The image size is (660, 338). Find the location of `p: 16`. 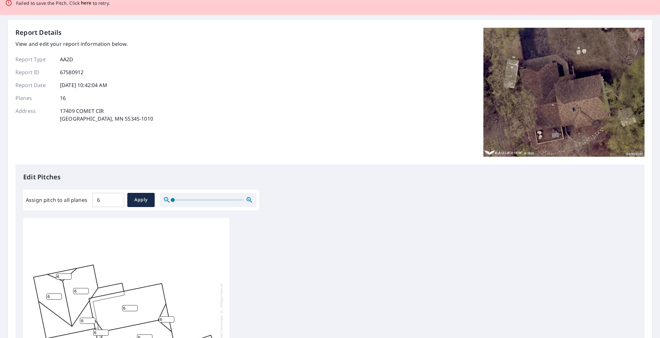

p: 16 is located at coordinates (63, 98).